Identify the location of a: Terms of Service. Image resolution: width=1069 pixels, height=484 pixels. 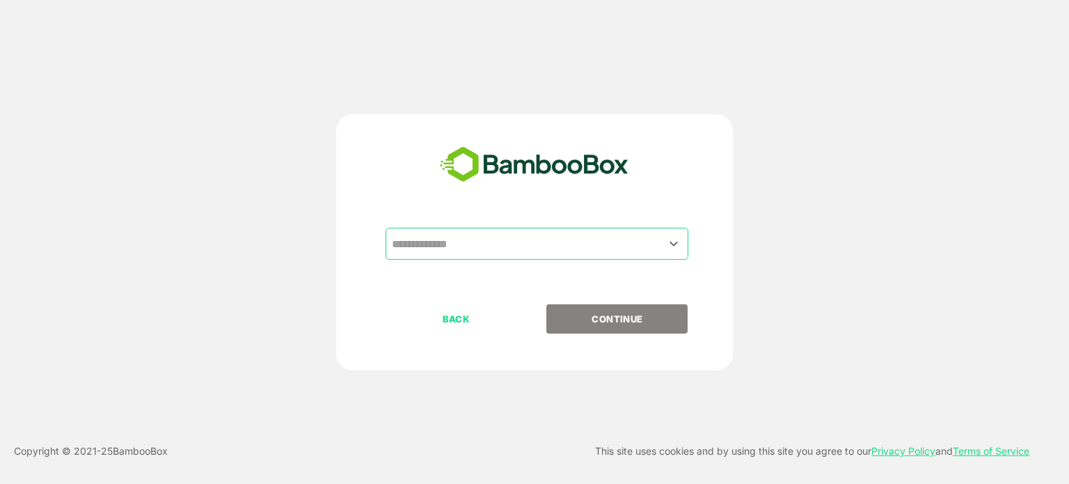
(991, 450).